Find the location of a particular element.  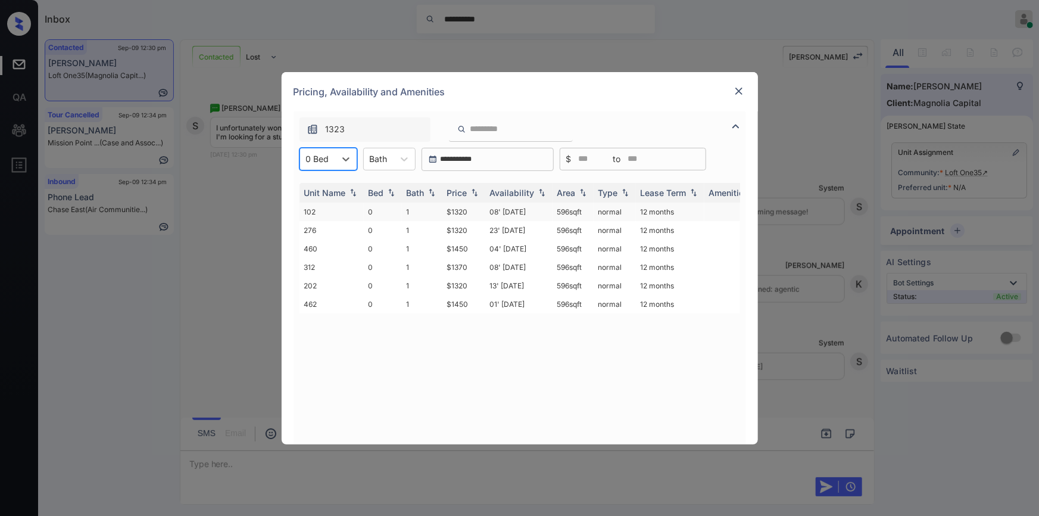

div: Type is located at coordinates (608, 192).